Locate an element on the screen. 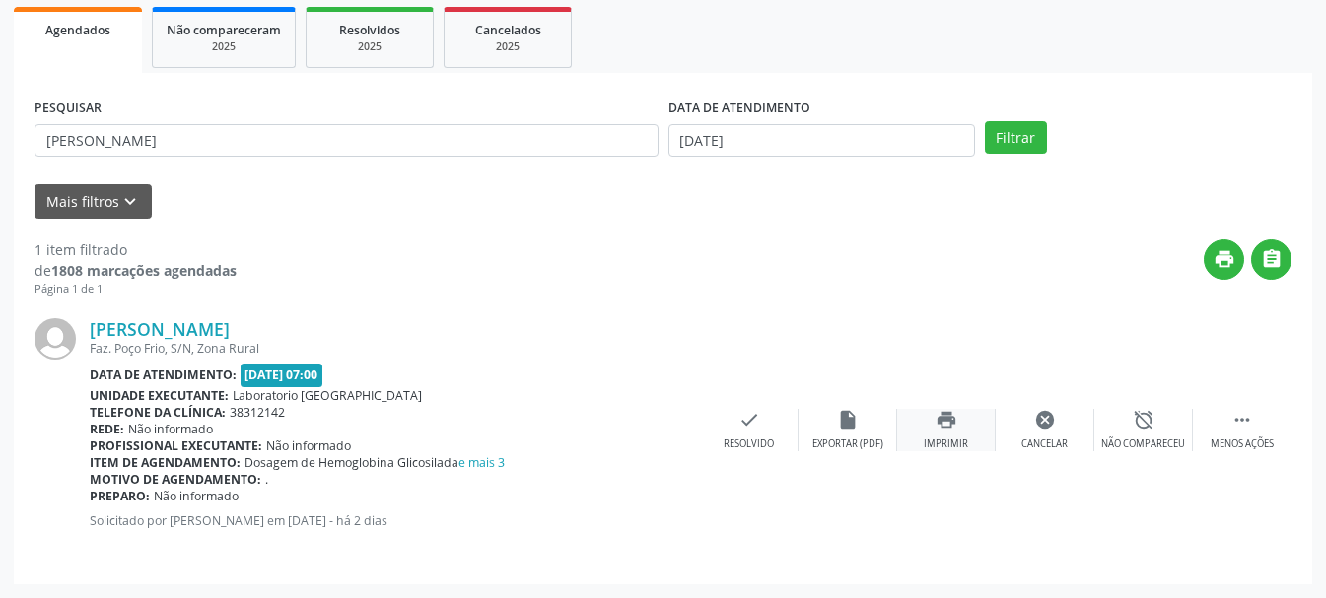 Image resolution: width=1326 pixels, height=598 pixels. img: img is located at coordinates (55, 339).